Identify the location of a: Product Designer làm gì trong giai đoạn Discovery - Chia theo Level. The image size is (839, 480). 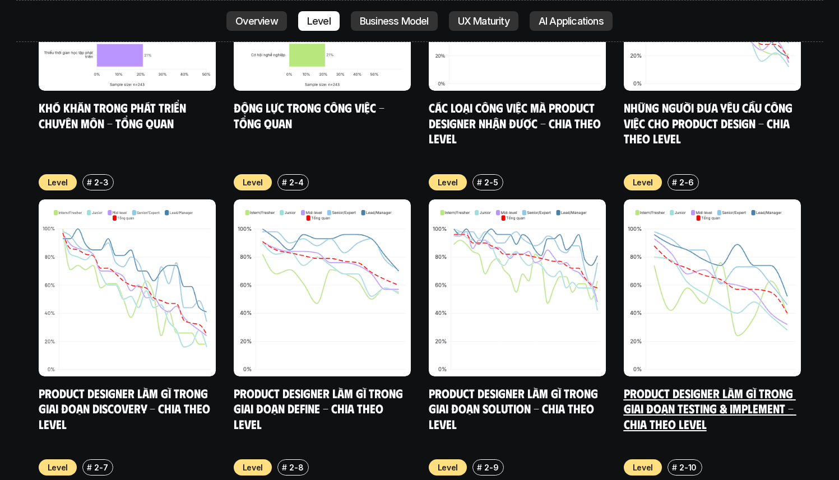
(126, 408).